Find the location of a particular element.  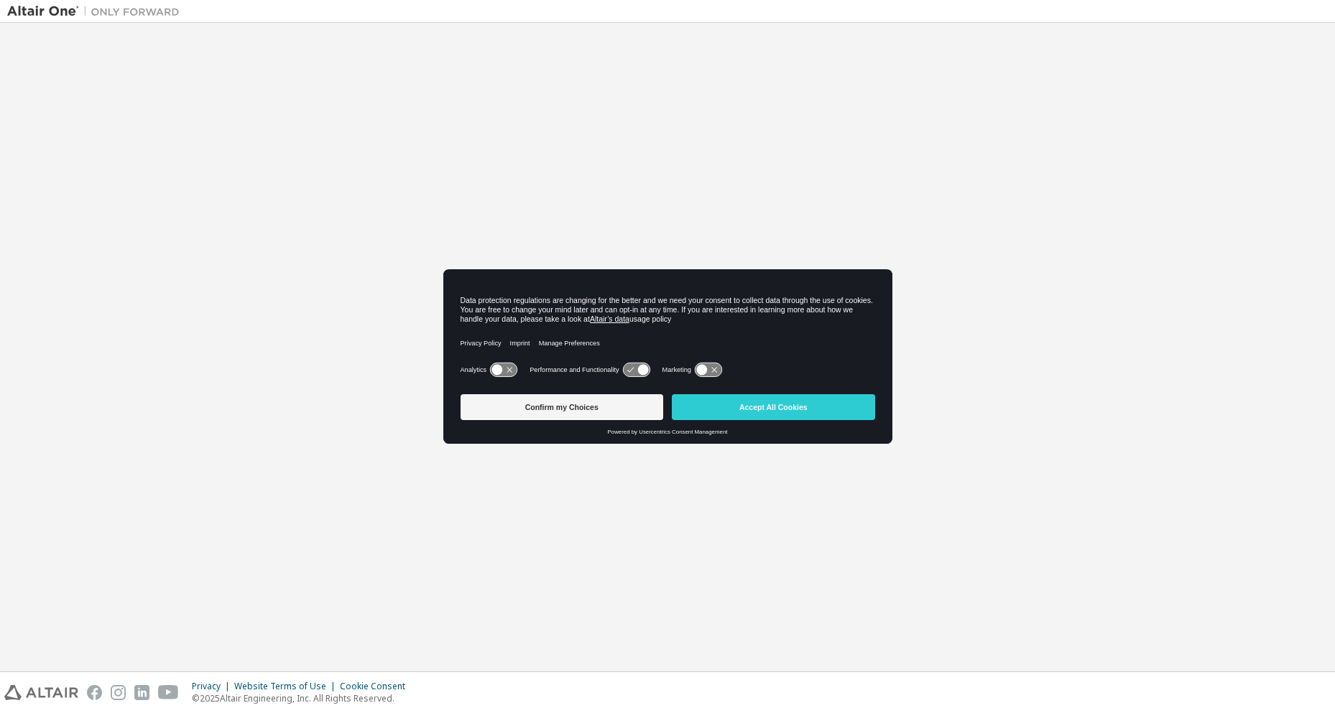

div: Cookie Consent is located at coordinates (376, 687).